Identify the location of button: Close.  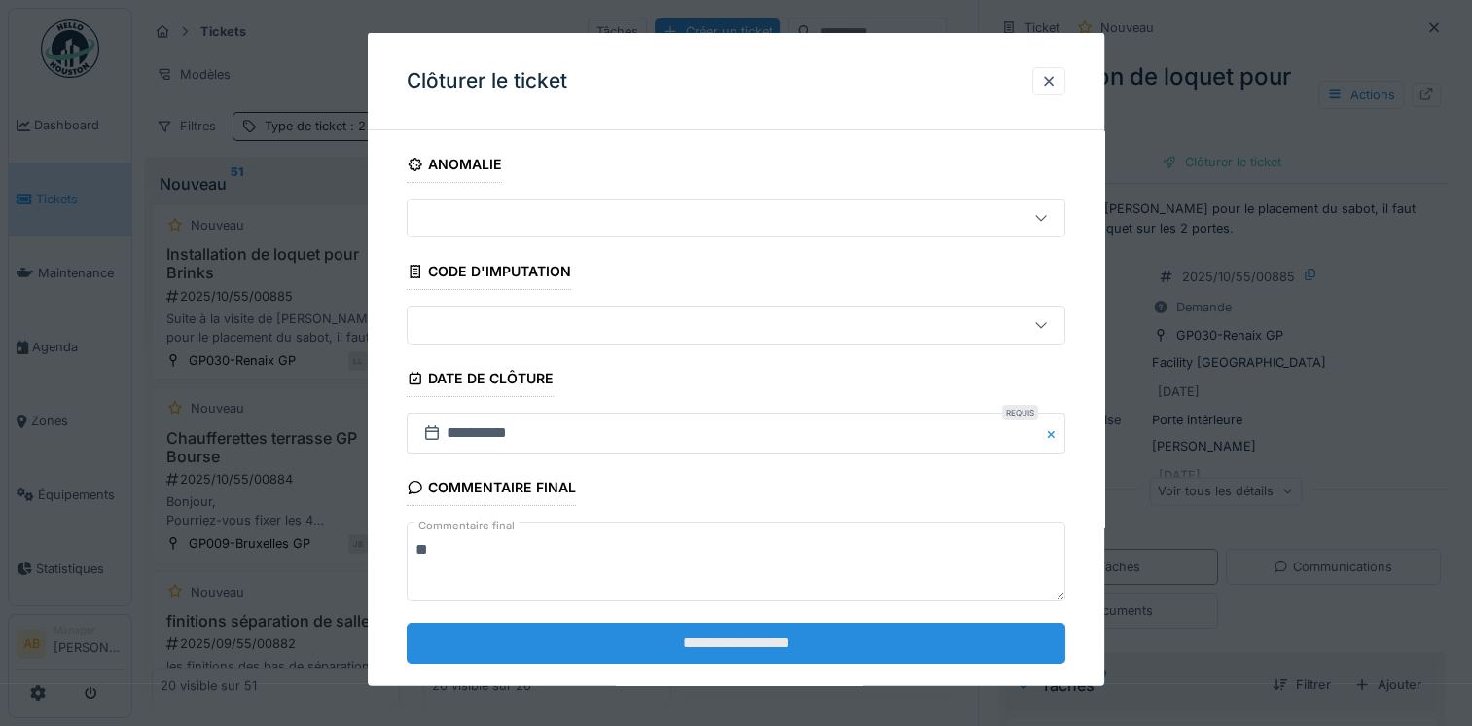
(1054, 433).